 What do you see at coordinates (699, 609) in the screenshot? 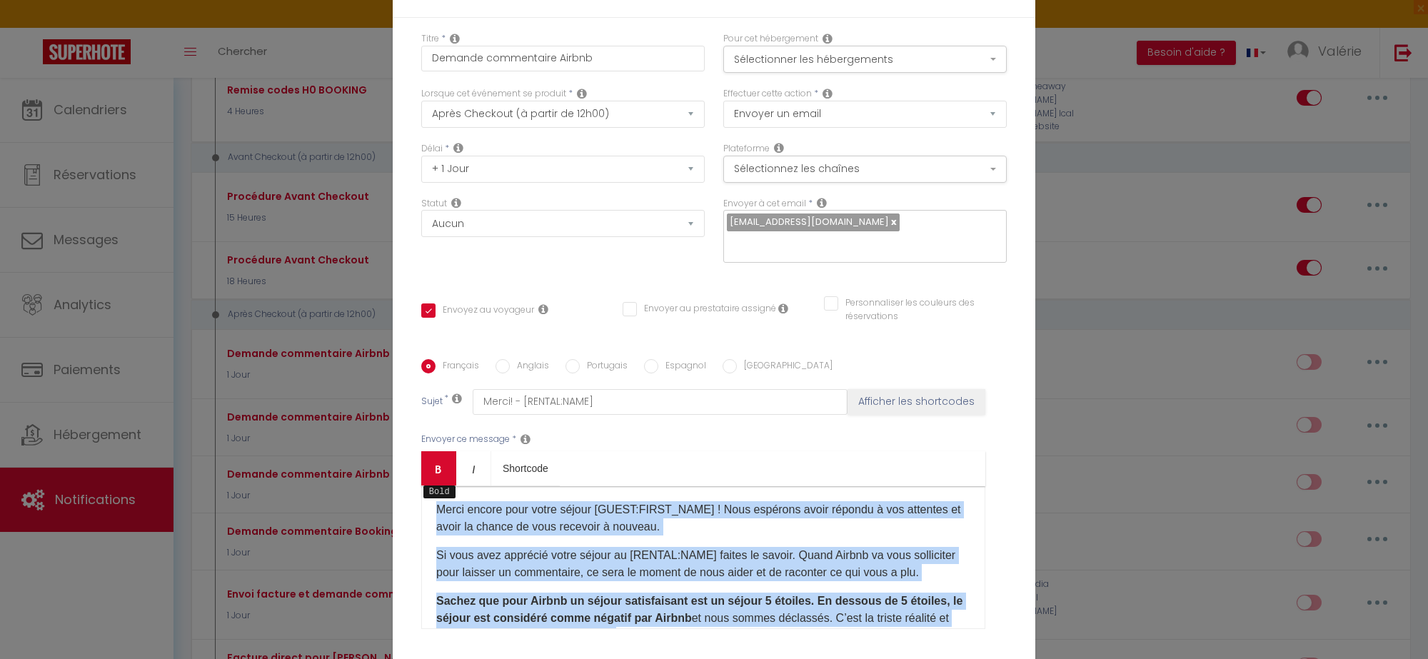
I see `b: Sachez que pour Airbnb un séjour satisfaisant est un séjour 5 étoiles. En dessous de 5 étoiles, l...` at bounding box center [699, 609].